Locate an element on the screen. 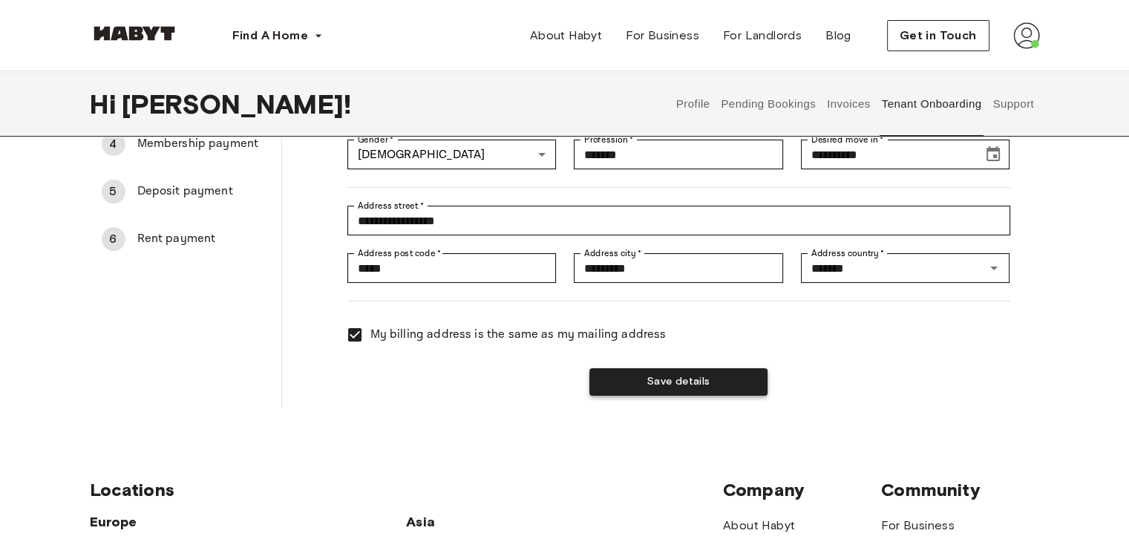 The image size is (1129, 542). button: Open is located at coordinates (993, 268).